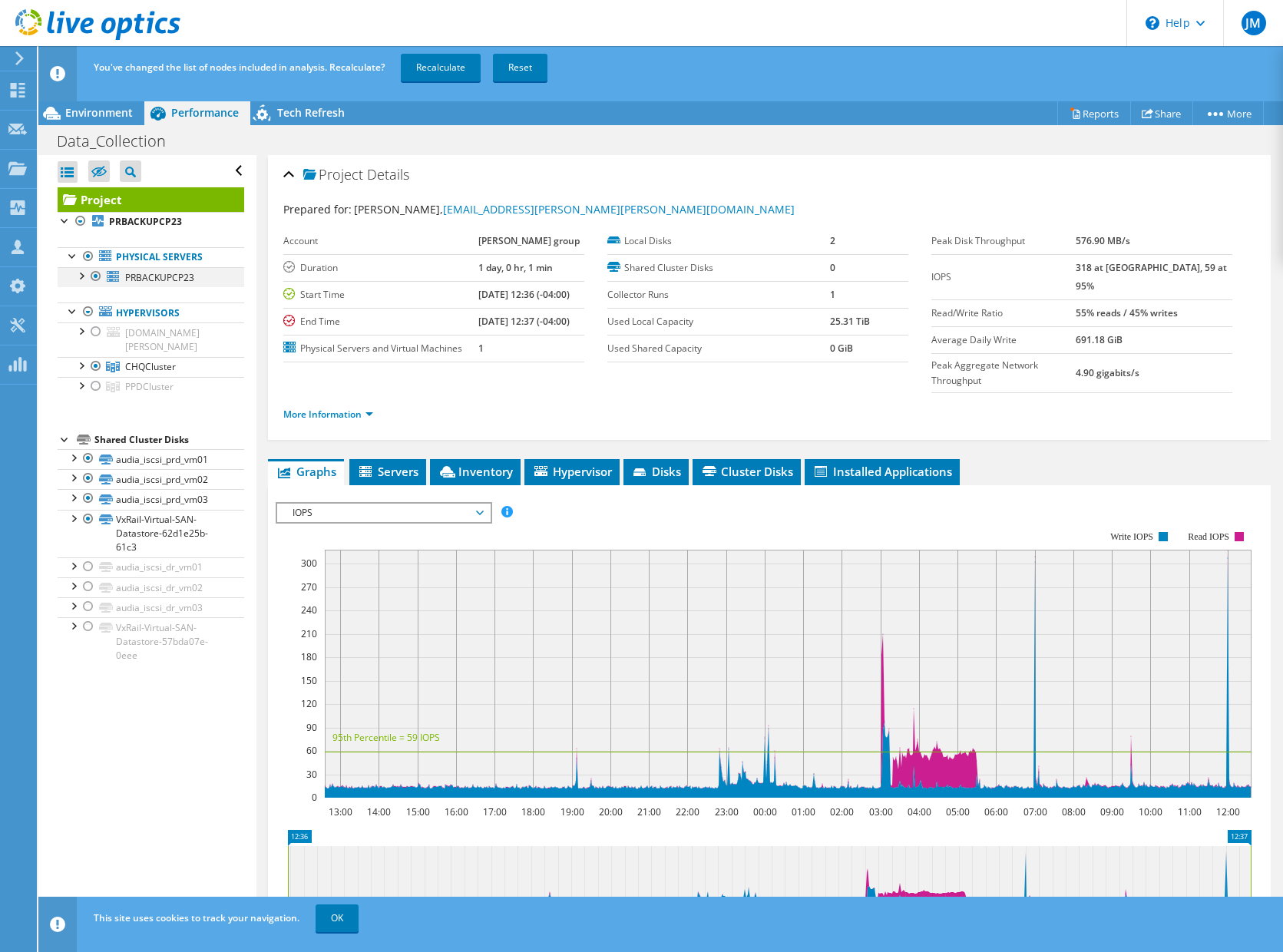  What do you see at coordinates (648, 811) in the screenshot?
I see `text: 21:00` at bounding box center [648, 811].